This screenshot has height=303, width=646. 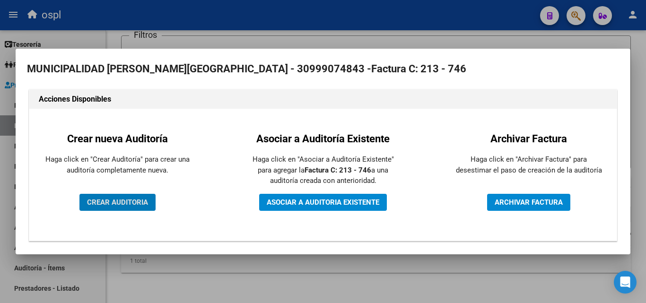 What do you see at coordinates (323, 170) in the screenshot?
I see `p: Haga click en "Asociar a Auditoría Existente" para agregar la a una auditoría creada con anterior...` at bounding box center [323, 170].